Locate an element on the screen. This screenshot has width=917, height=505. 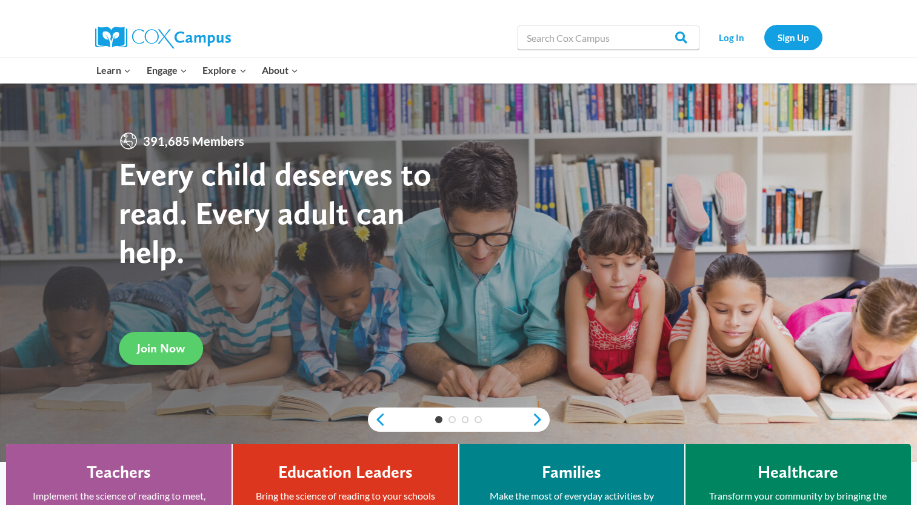
a: previous is located at coordinates (377, 420).